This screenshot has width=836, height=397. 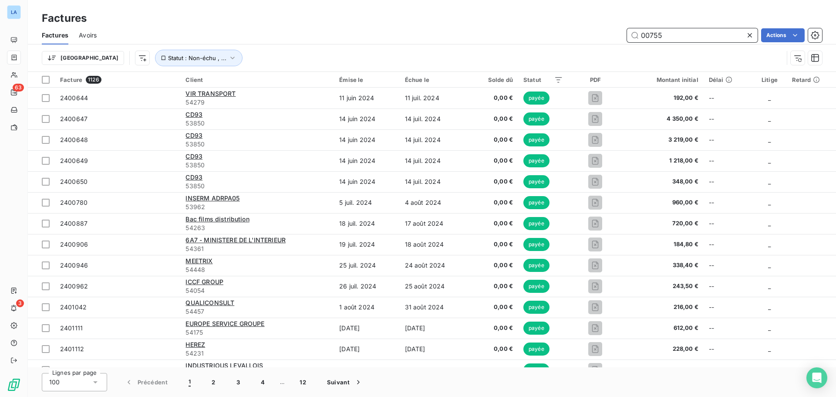 I want to click on span: 54054, so click(x=257, y=290).